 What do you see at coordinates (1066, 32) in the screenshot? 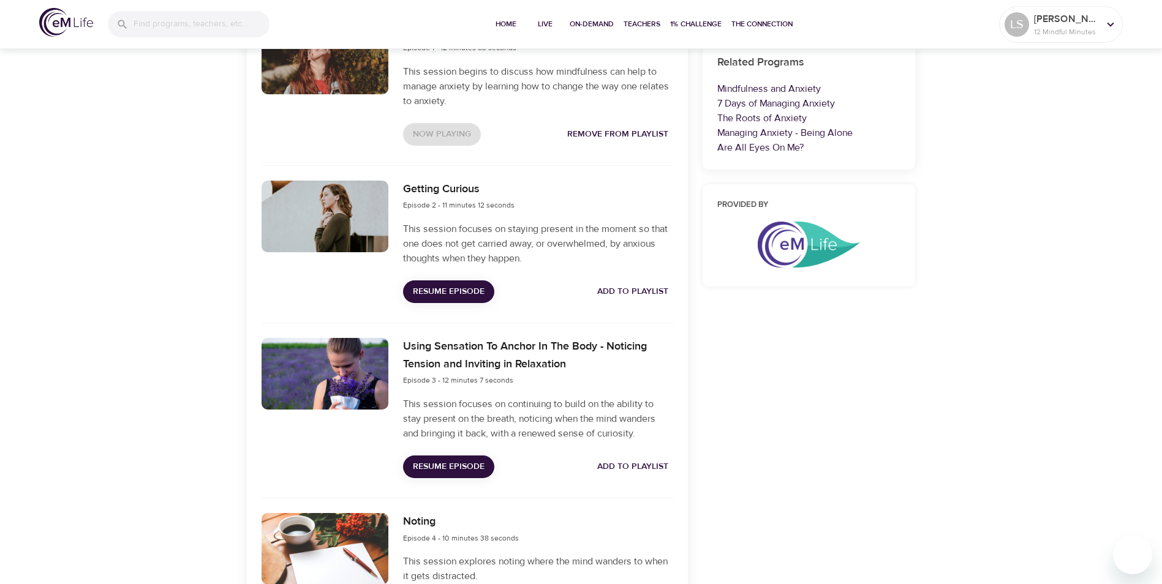
I see `p: 12 Mindful Minutes` at bounding box center [1066, 32].